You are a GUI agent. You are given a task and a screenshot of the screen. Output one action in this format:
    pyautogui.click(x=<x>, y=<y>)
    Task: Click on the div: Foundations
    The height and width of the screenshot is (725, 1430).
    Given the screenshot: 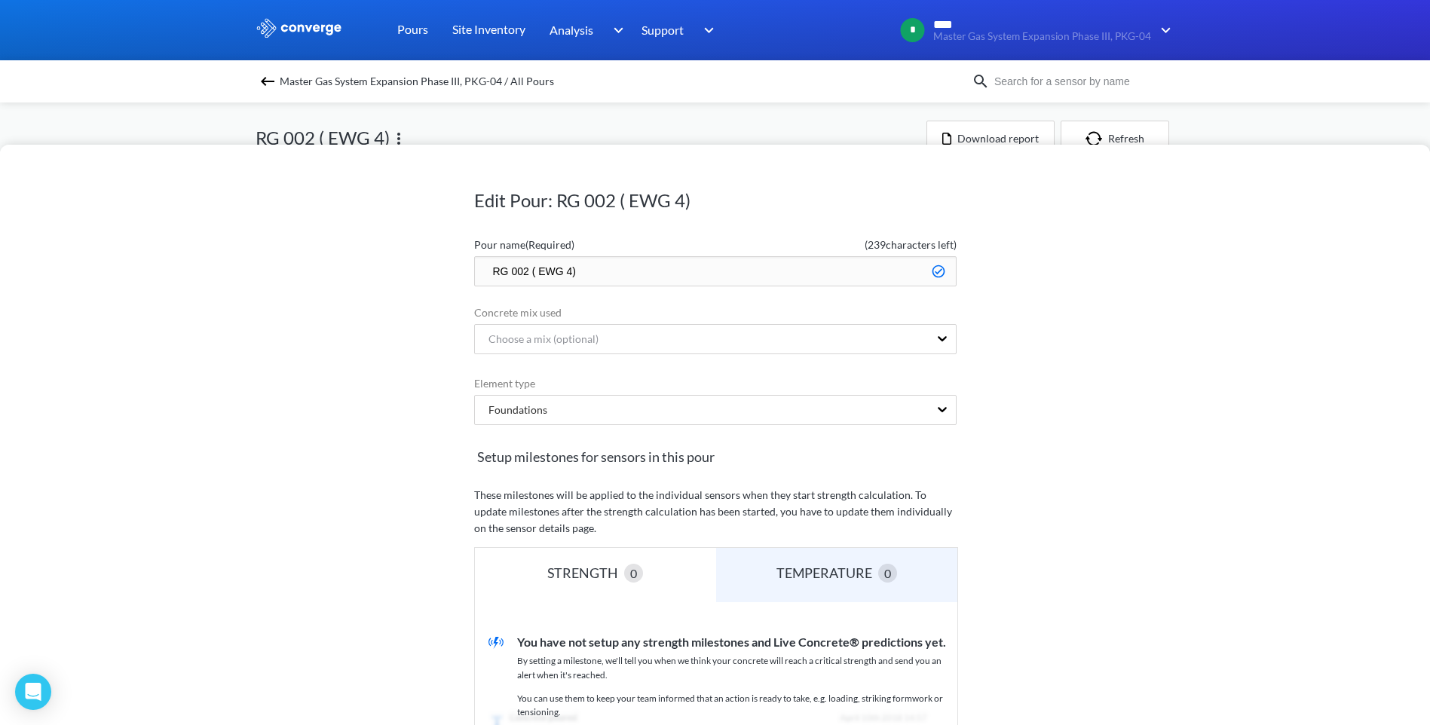 What is the action you would take?
    pyautogui.click(x=512, y=410)
    